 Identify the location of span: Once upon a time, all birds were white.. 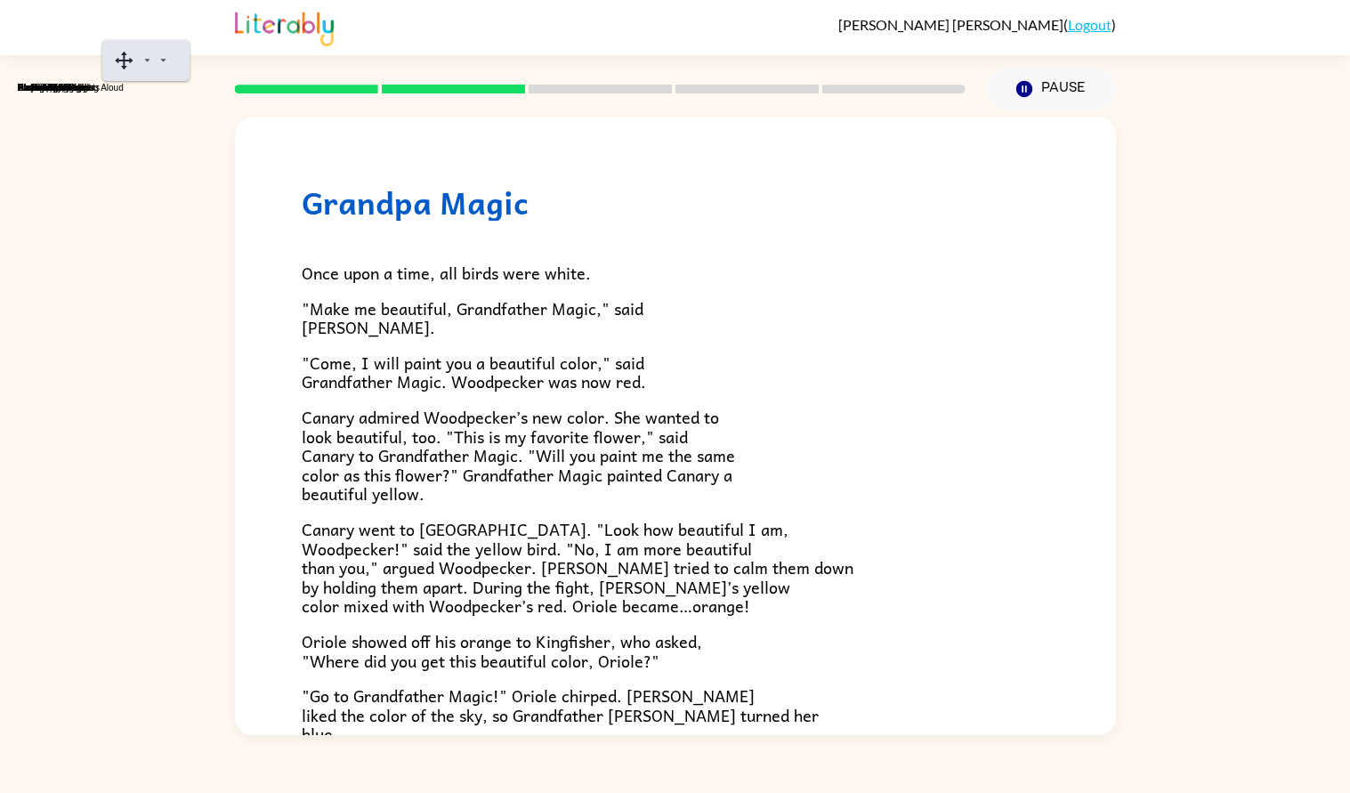
(446, 272).